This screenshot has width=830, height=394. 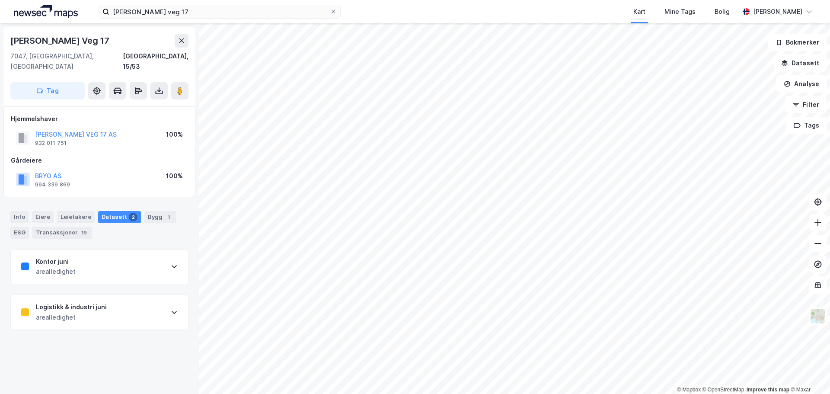 I want to click on div: ESG, so click(x=19, y=233).